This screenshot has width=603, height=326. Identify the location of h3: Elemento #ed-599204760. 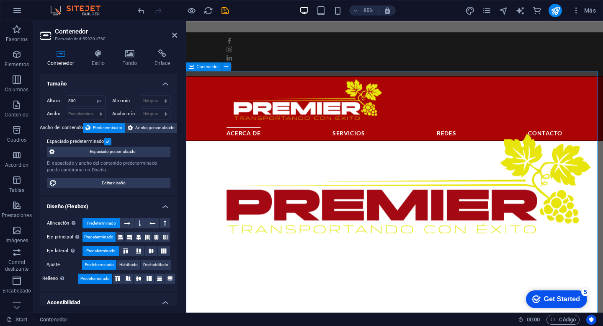
(108, 39).